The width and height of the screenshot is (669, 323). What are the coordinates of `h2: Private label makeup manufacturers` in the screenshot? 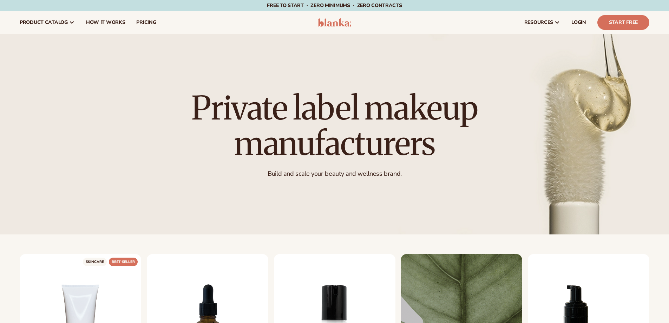 It's located at (335, 126).